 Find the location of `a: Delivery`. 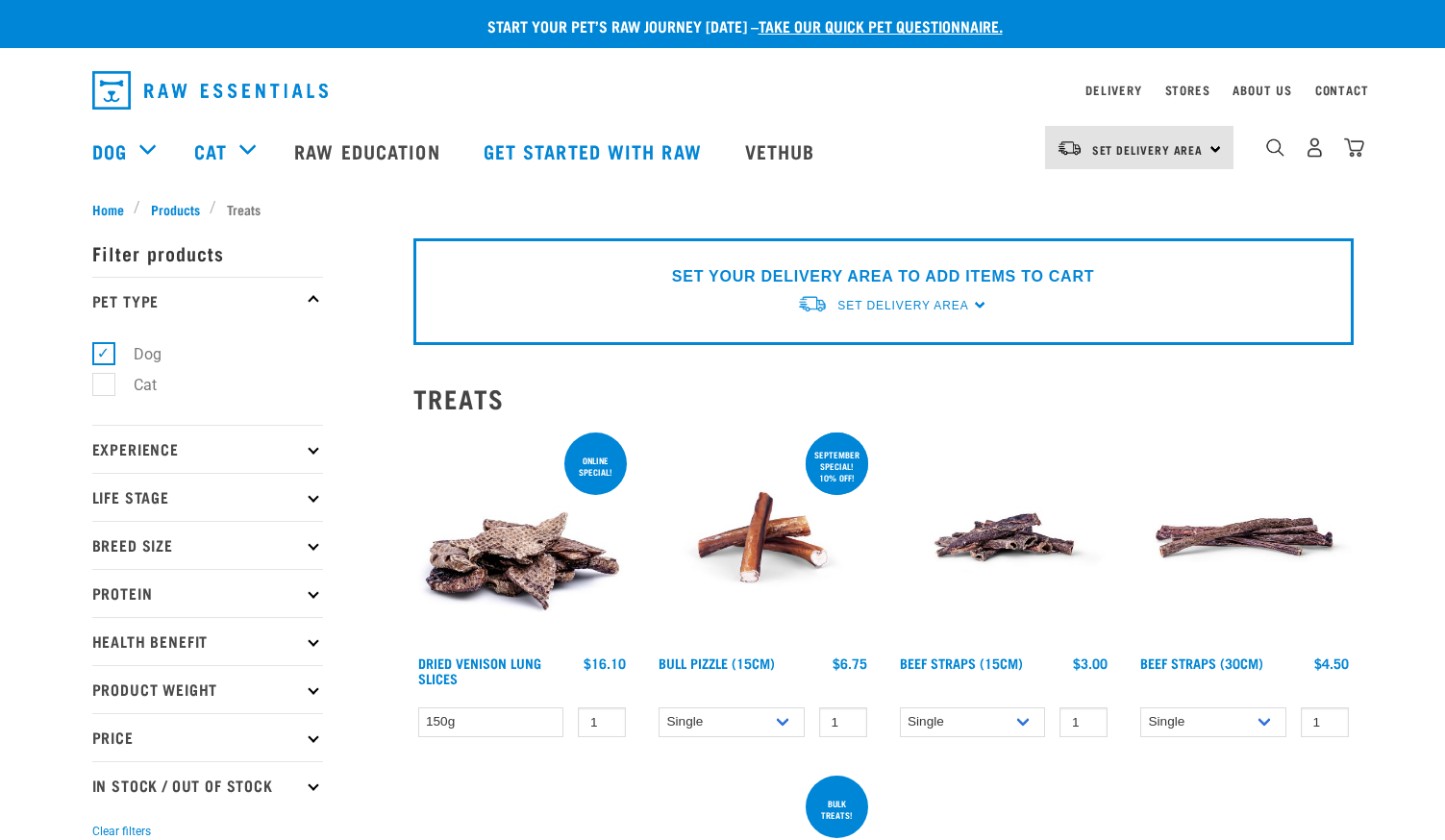

a: Delivery is located at coordinates (1114, 89).